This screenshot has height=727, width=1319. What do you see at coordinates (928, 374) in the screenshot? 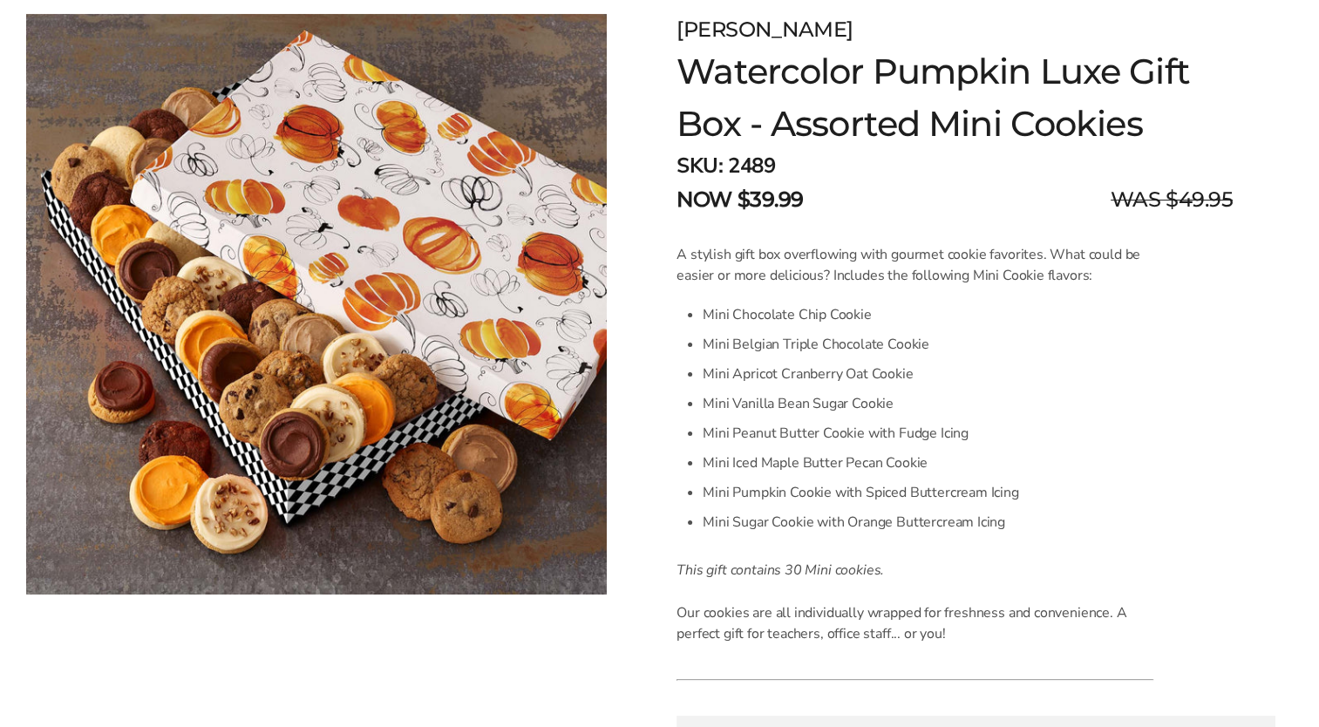
I see `li: Mini Apricot Cranberry Oat Cookie` at bounding box center [928, 374].